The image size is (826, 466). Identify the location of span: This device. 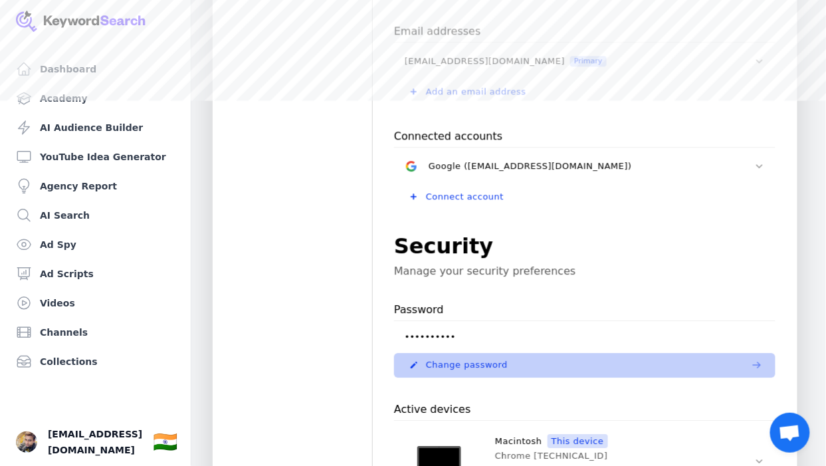
(578, 441).